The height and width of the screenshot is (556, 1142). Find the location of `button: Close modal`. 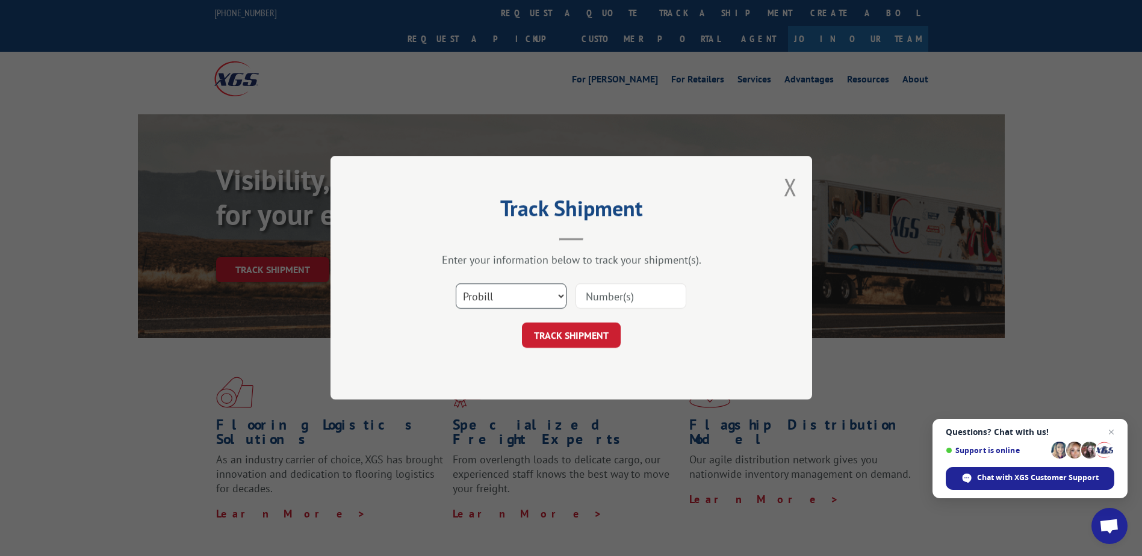

button: Close modal is located at coordinates (791, 187).